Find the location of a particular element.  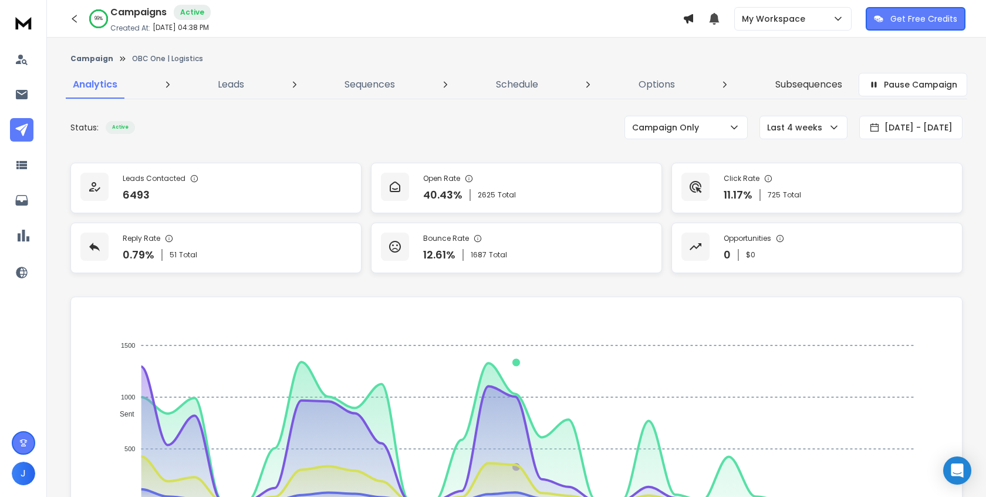

p: Click Rate is located at coordinates (741, 178).